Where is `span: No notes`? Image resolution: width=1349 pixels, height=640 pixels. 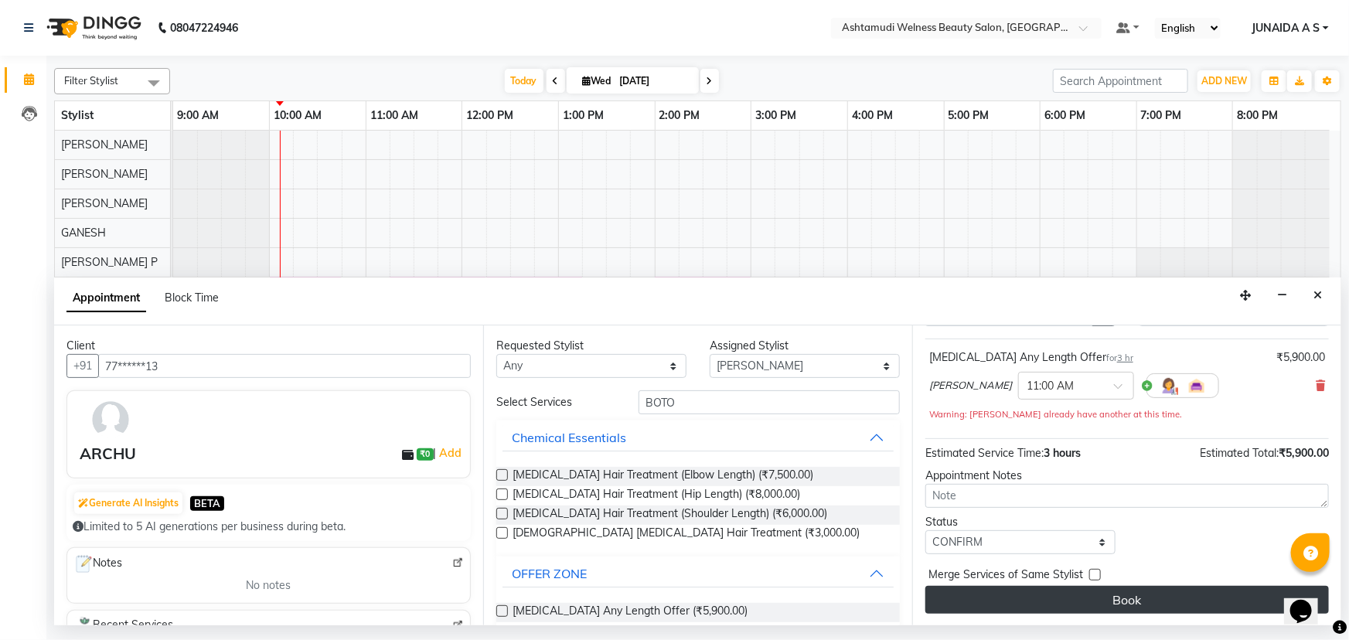 span: No notes is located at coordinates (268, 585).